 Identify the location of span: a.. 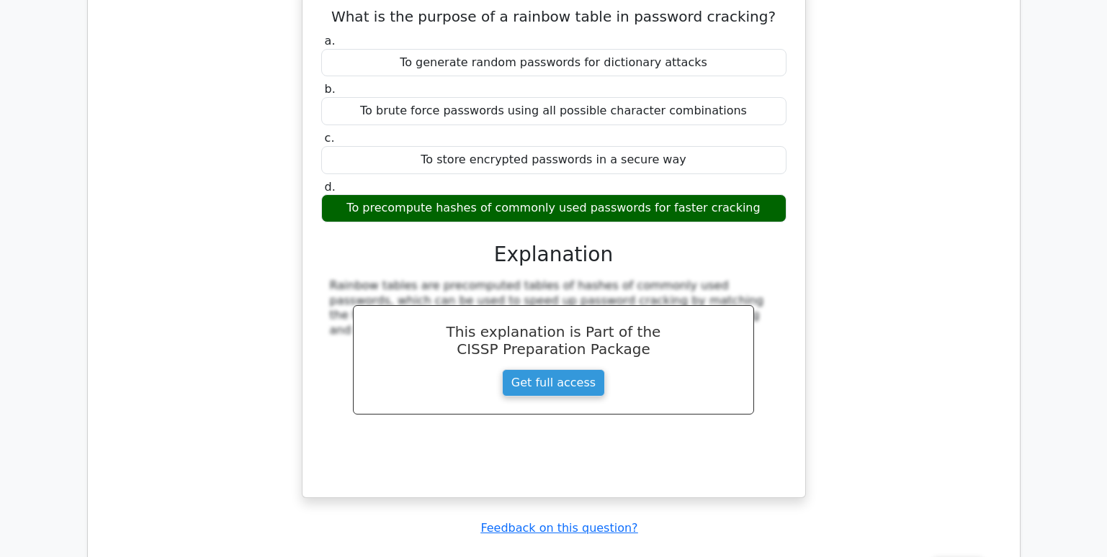
(330, 40).